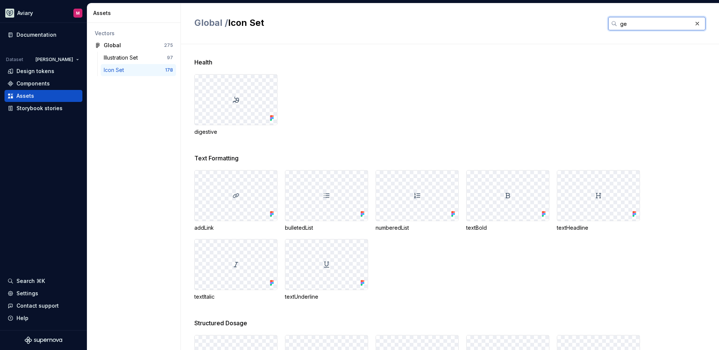 Image resolution: width=719 pixels, height=350 pixels. I want to click on div: Documentation, so click(36, 35).